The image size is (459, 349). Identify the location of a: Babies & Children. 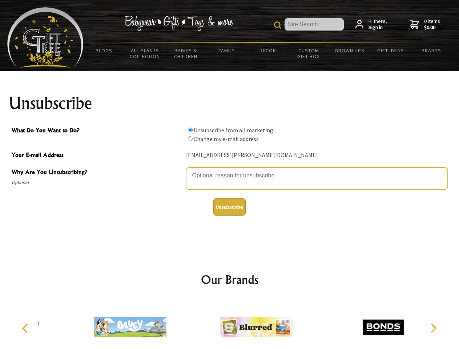
(186, 53).